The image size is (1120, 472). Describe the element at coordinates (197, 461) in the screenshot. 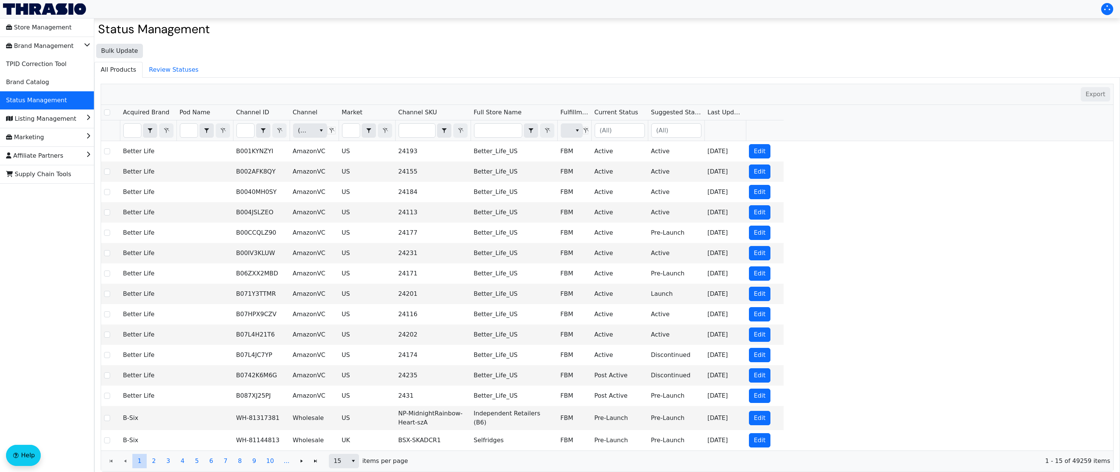

I see `button: Page 5` at that location.